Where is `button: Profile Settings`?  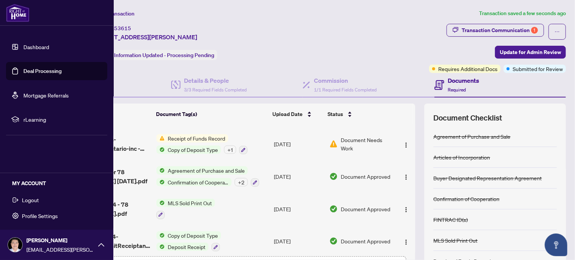
button: Profile Settings is located at coordinates (57, 216).